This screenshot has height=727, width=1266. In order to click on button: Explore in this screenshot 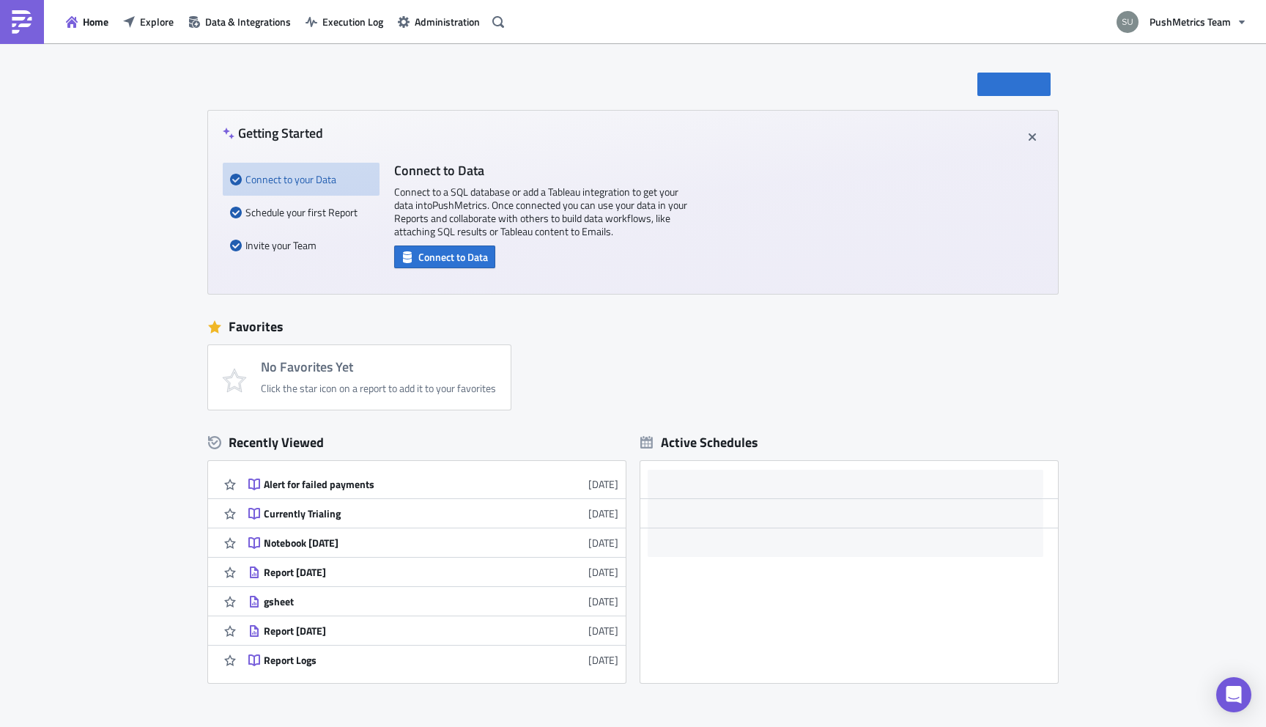, I will do `click(148, 21)`.